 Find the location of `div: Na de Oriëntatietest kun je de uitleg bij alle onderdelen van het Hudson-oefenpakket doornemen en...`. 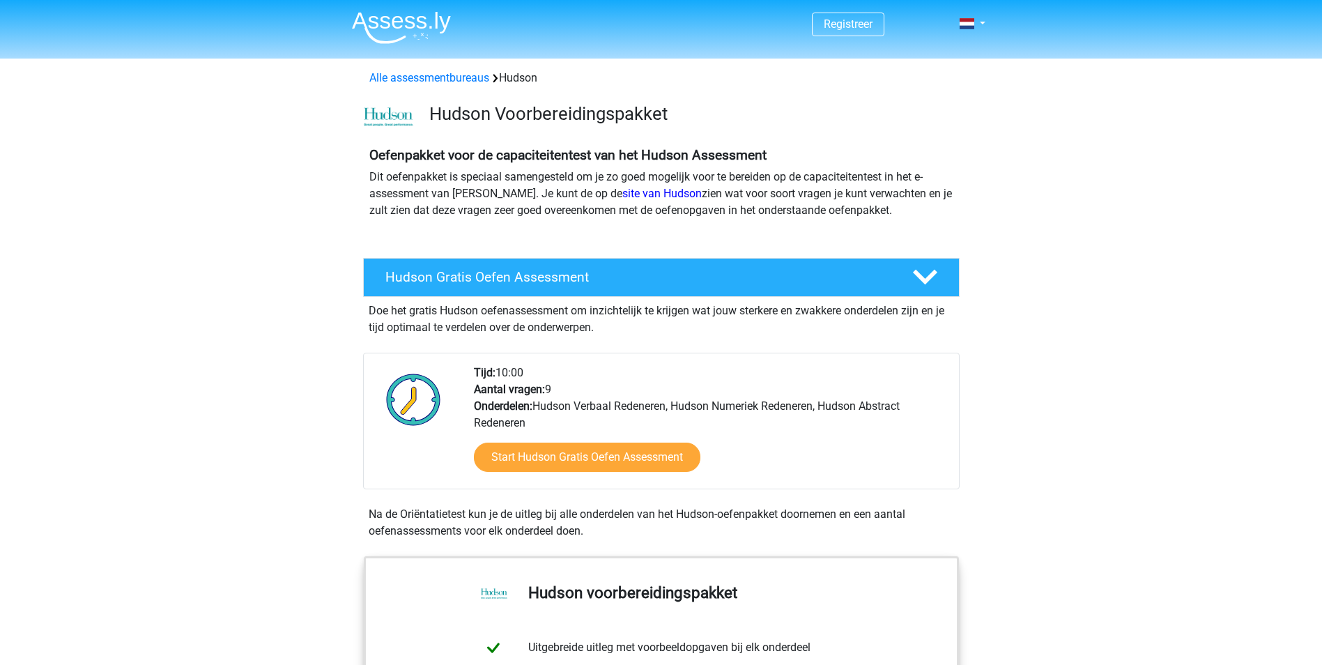

div: Na de Oriëntatietest kun je de uitleg bij alle onderdelen van het Hudson-oefenpakket doornemen en... is located at coordinates (661, 522).